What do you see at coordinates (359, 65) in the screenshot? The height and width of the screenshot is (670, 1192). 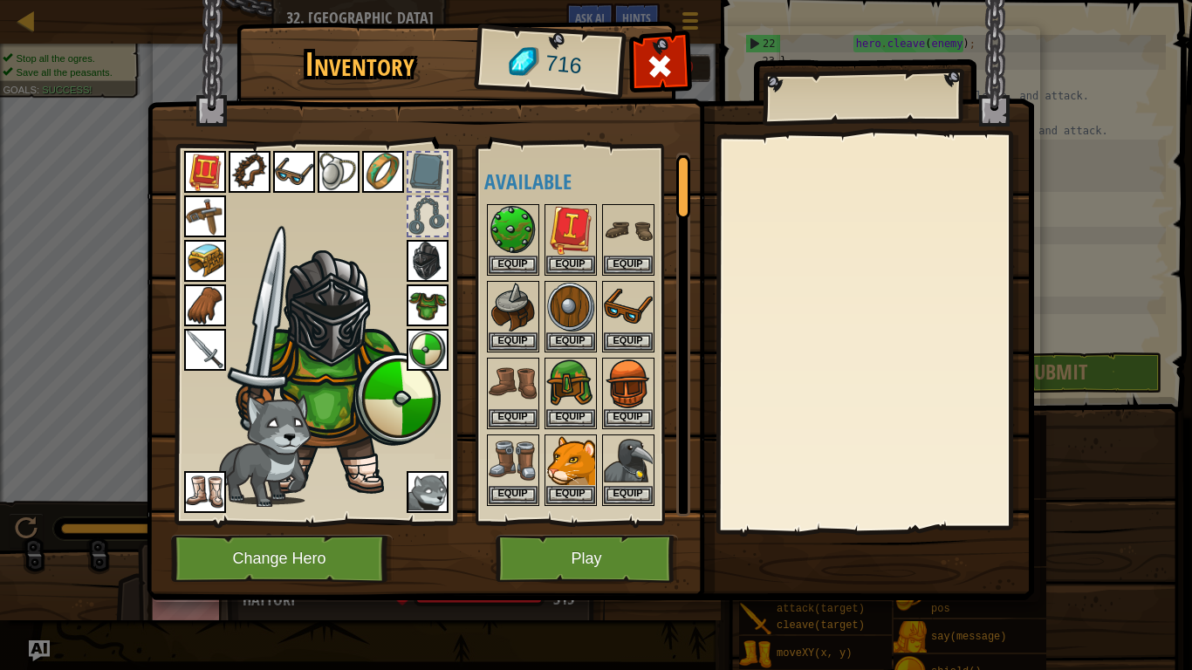 I see `h1: Inventory` at bounding box center [359, 65].